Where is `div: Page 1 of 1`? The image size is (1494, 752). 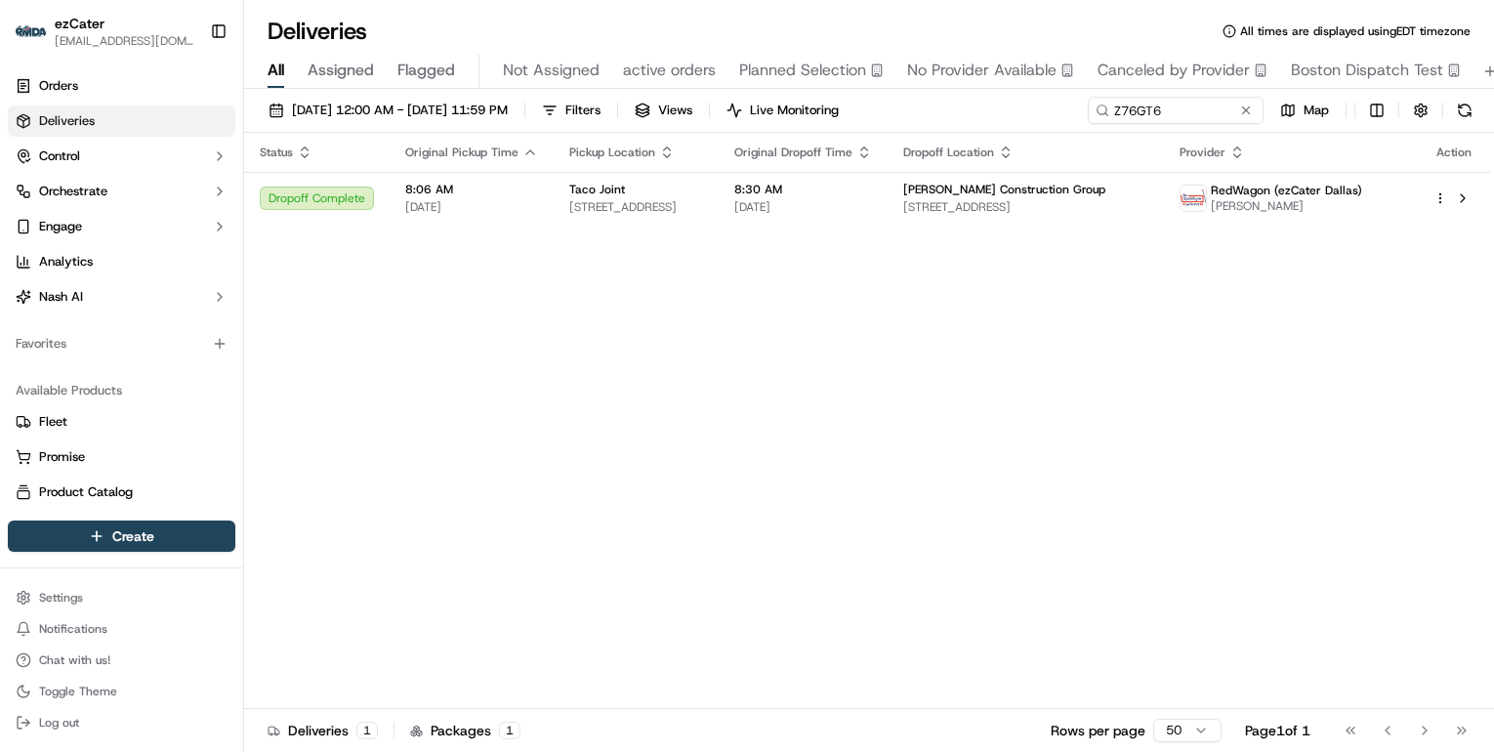
div: Page 1 of 1 is located at coordinates (1277, 731).